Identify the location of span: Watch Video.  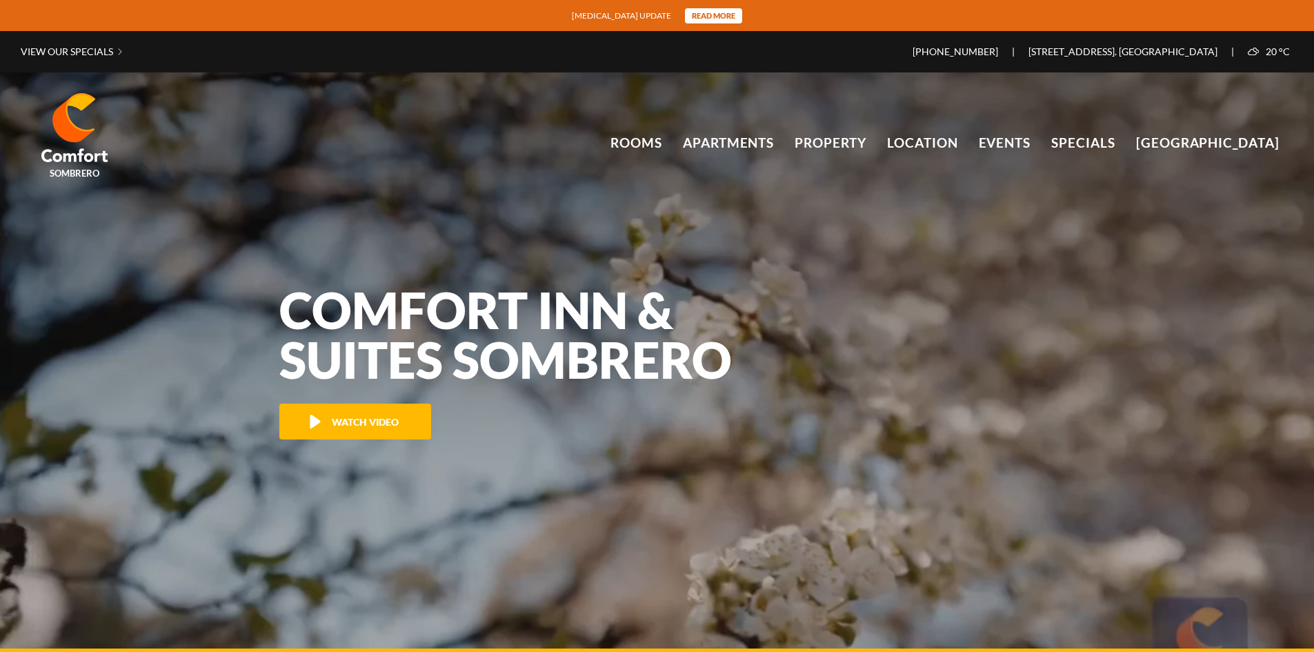
(365, 421).